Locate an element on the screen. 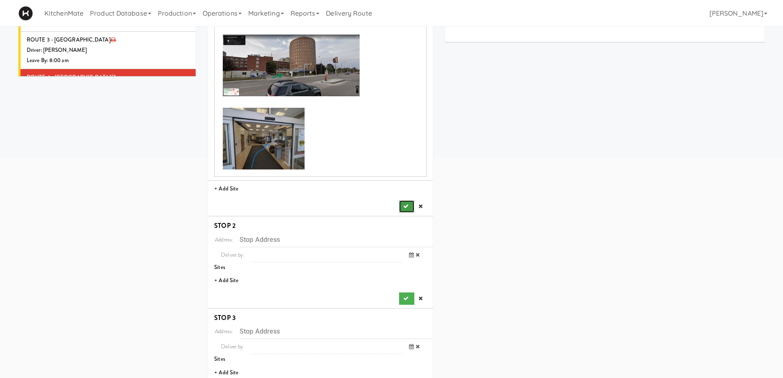  li: STOP 2Address:Deliver by: Sites+ Add Site is located at coordinates (320, 262).